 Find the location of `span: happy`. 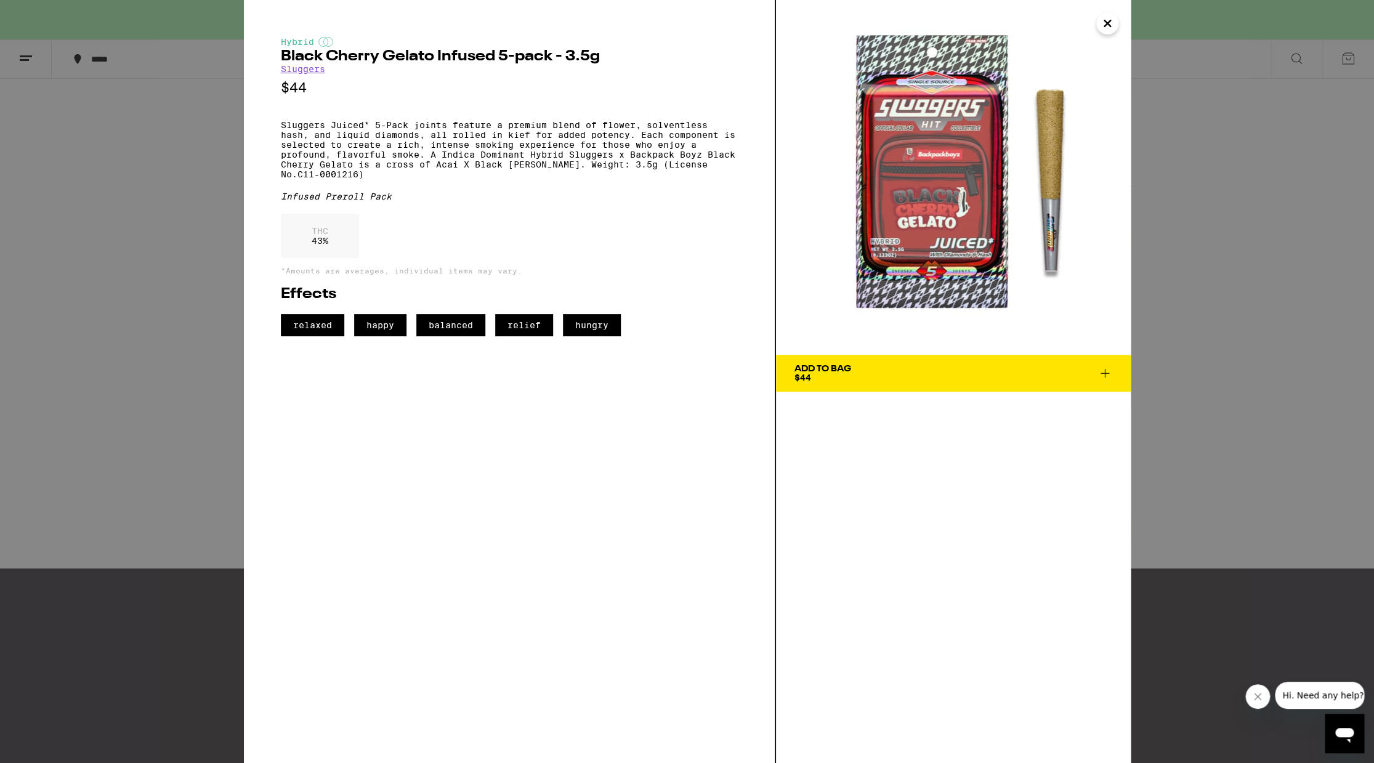

span: happy is located at coordinates (380, 325).